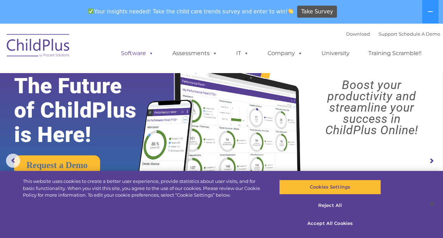 This screenshot has width=443, height=238. I want to click on button: Accept All Cookies, so click(330, 223).